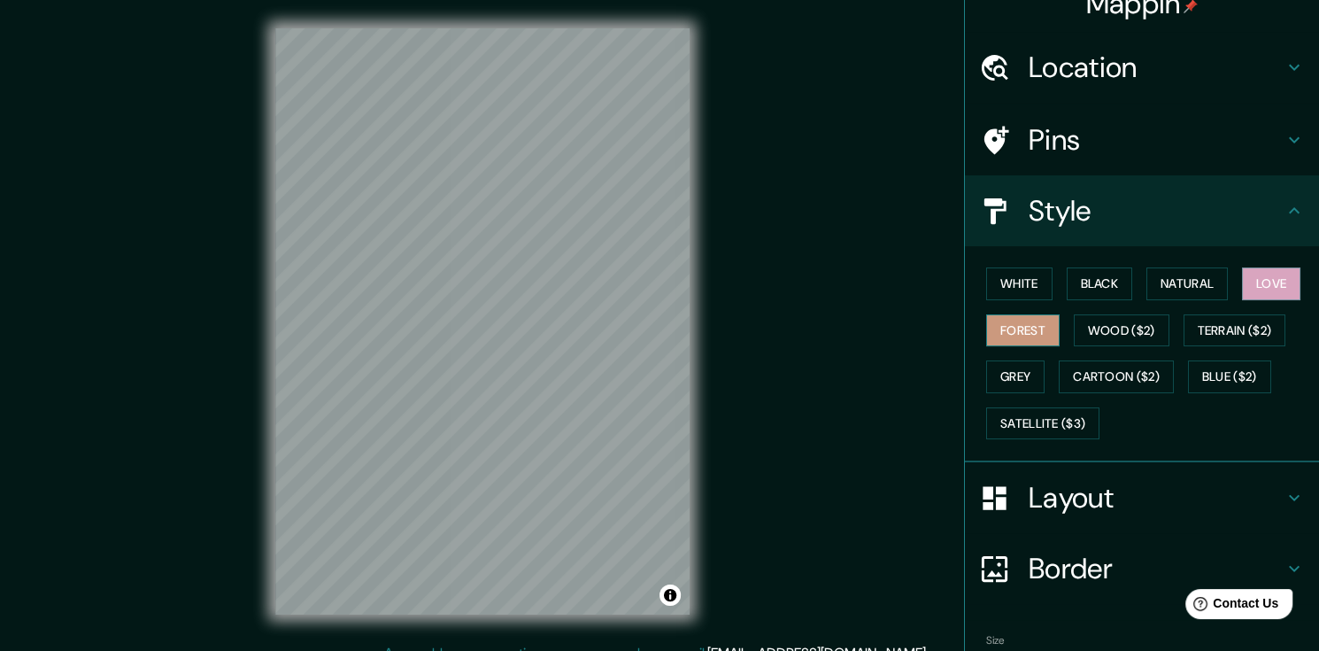 The image size is (1319, 651). Describe the element at coordinates (1156, 67) in the screenshot. I see `h4: Location` at that location.